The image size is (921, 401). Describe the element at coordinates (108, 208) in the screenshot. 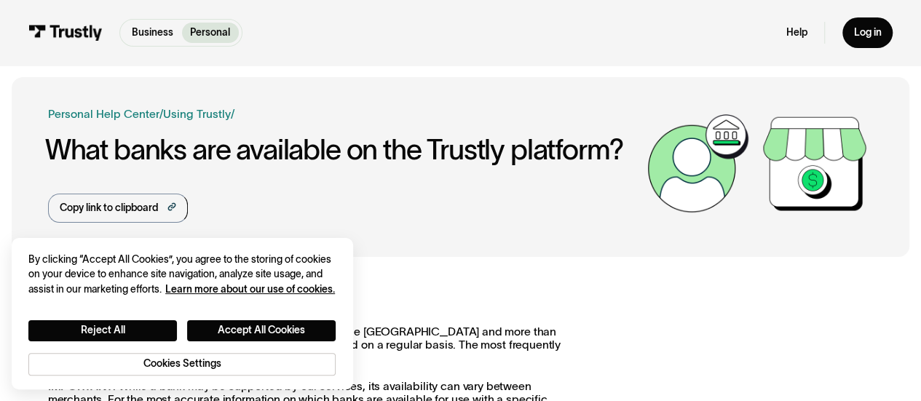

I see `div: Copy link to clipboard` at that location.